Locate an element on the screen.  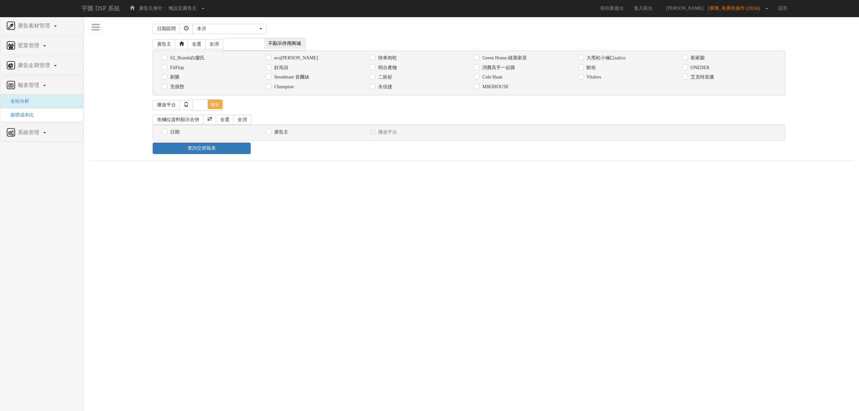
label: 永佳捷 is located at coordinates (384, 87).